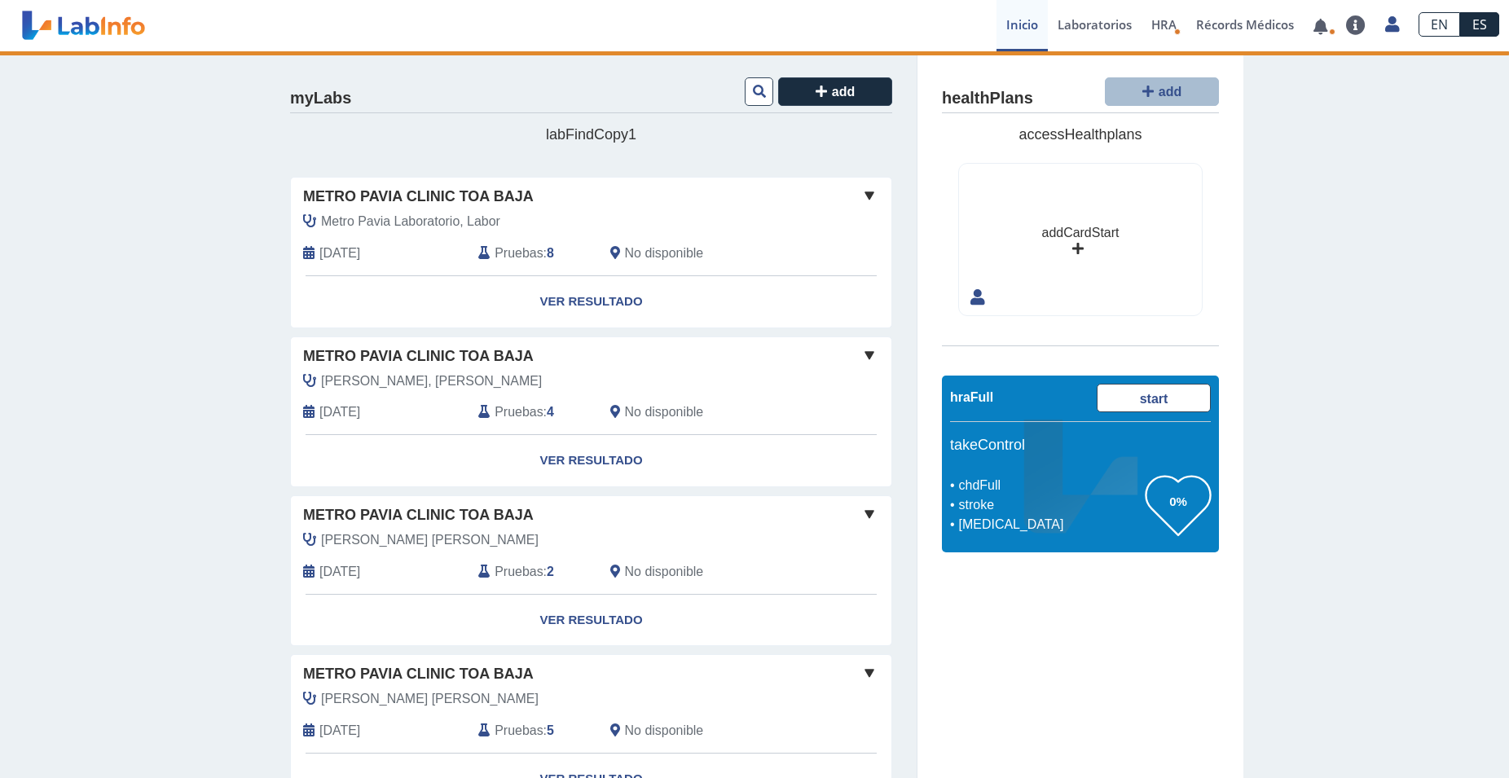  Describe the element at coordinates (987, 99) in the screenshot. I see `h4: healthPlans` at that location.